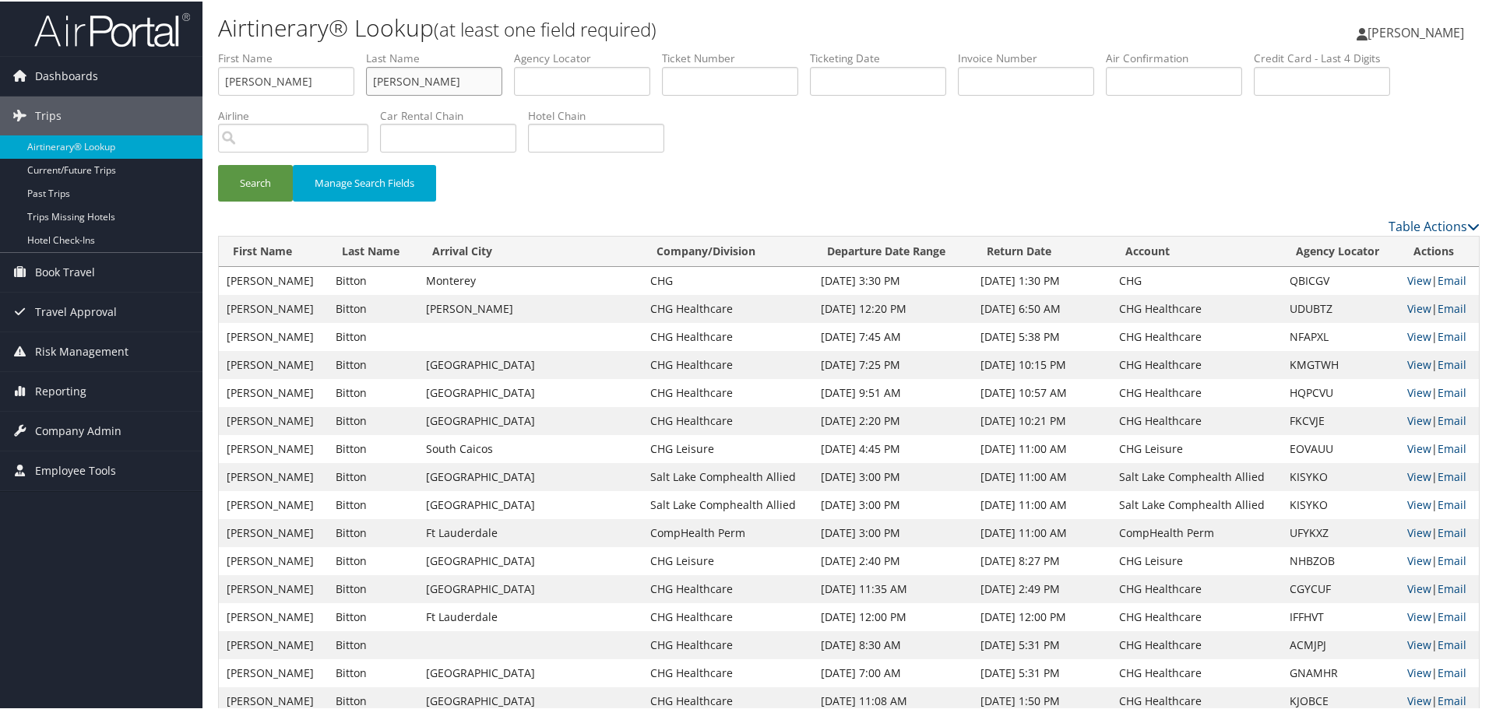 This screenshot has height=709, width=1489. Describe the element at coordinates (545, 27) in the screenshot. I see `small: (at least one field required)` at that location.